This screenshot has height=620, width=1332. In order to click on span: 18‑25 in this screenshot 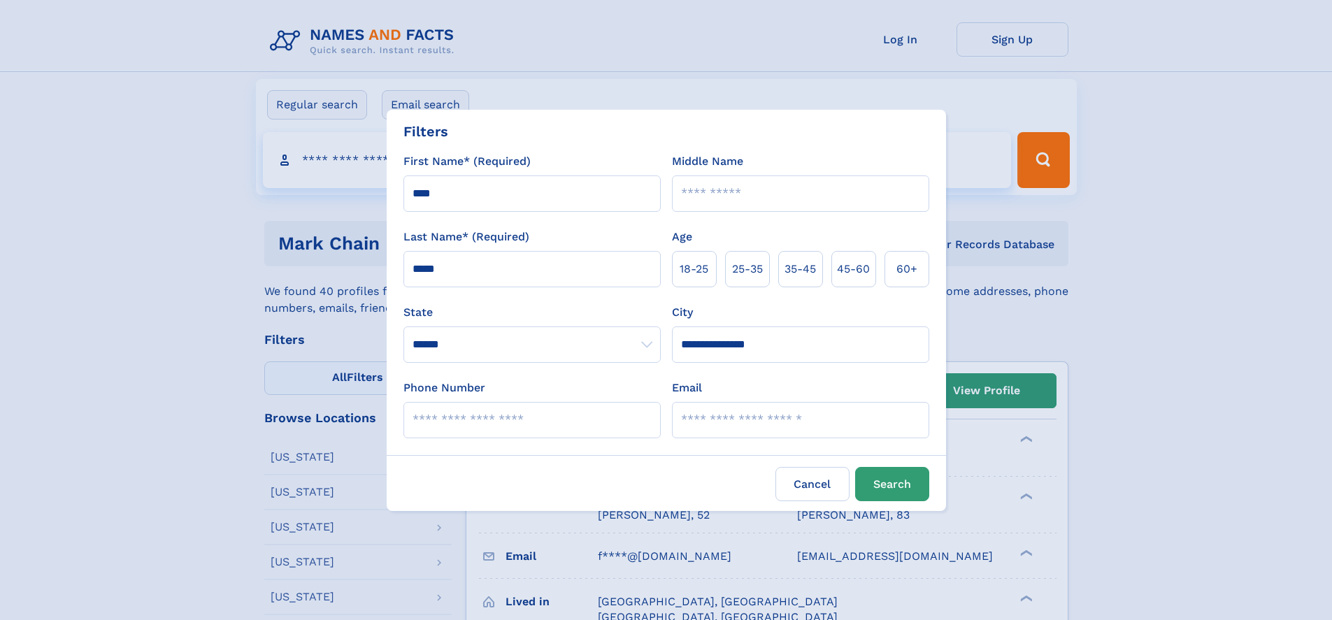, I will do `click(693, 269)`.